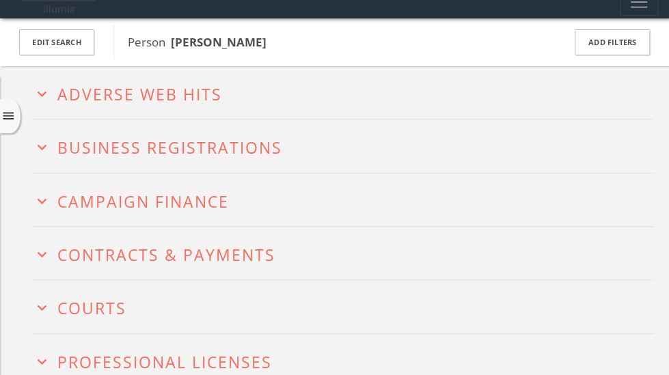 The height and width of the screenshot is (375, 669). What do you see at coordinates (143, 201) in the screenshot?
I see `span: Campaign Finance` at bounding box center [143, 201].